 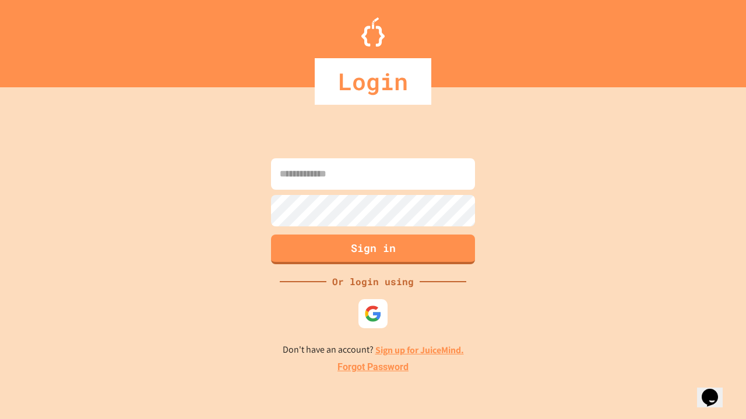 What do you see at coordinates (373, 368) in the screenshot?
I see `a: Forgot Password` at bounding box center [373, 368].